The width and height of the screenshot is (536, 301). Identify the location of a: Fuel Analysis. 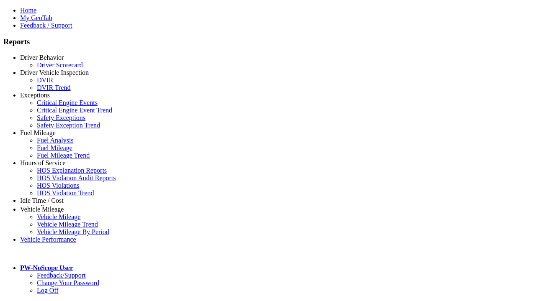
(55, 140).